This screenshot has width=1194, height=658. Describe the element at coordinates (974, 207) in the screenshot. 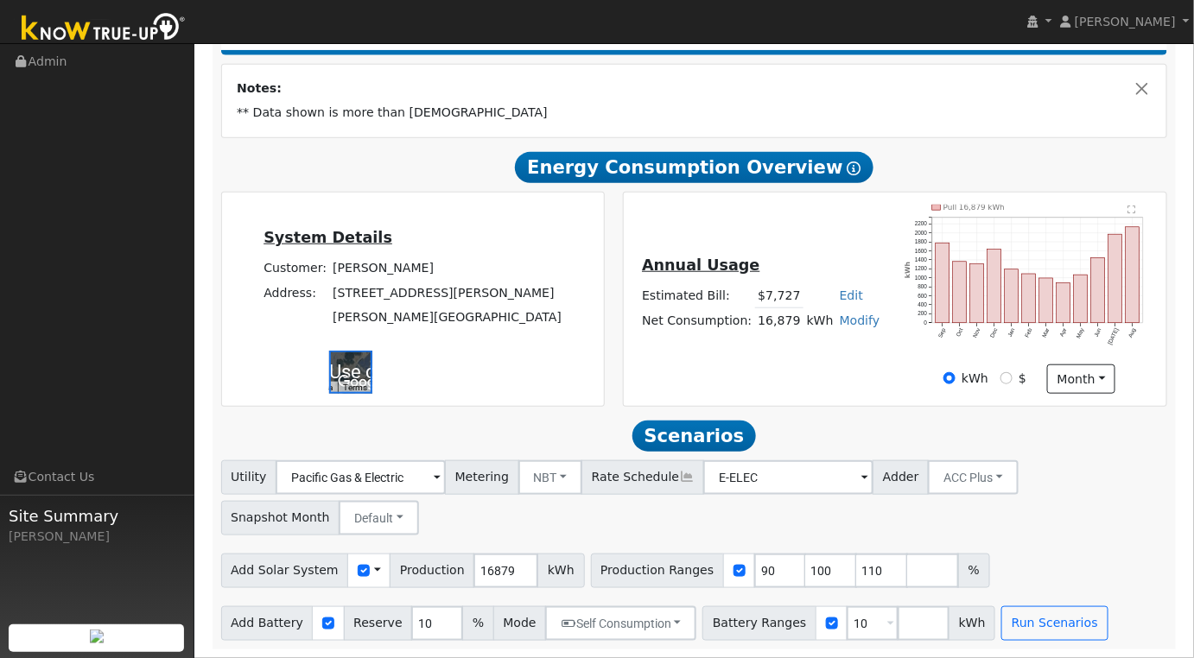

I see `text: Pull 16,879 kWh` at that location.